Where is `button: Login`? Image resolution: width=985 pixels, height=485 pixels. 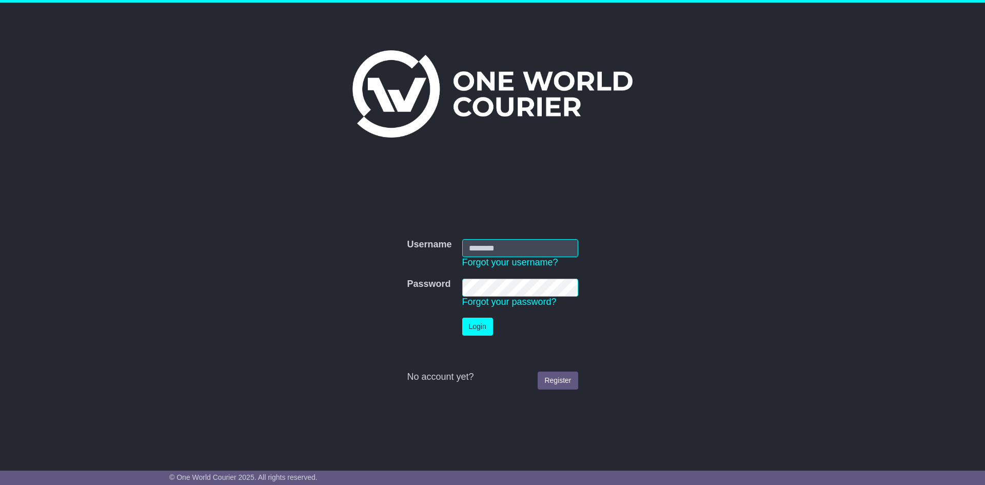
button: Login is located at coordinates (478, 326).